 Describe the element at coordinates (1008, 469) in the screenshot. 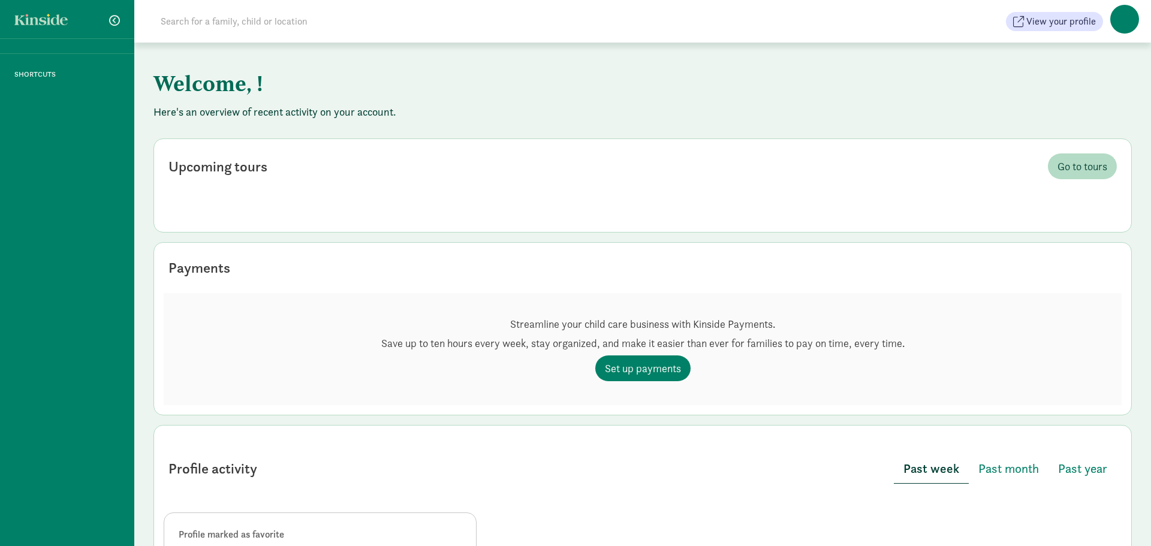

I see `span: Past month` at that location.